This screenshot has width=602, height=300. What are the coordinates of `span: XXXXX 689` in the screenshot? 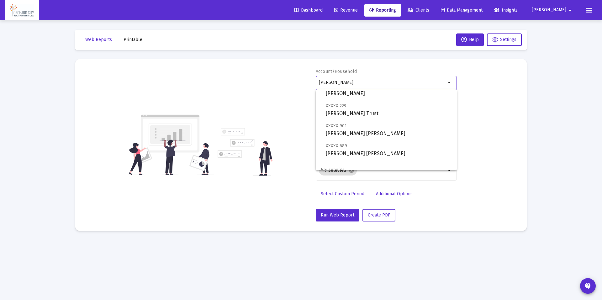 It's located at (336, 146).